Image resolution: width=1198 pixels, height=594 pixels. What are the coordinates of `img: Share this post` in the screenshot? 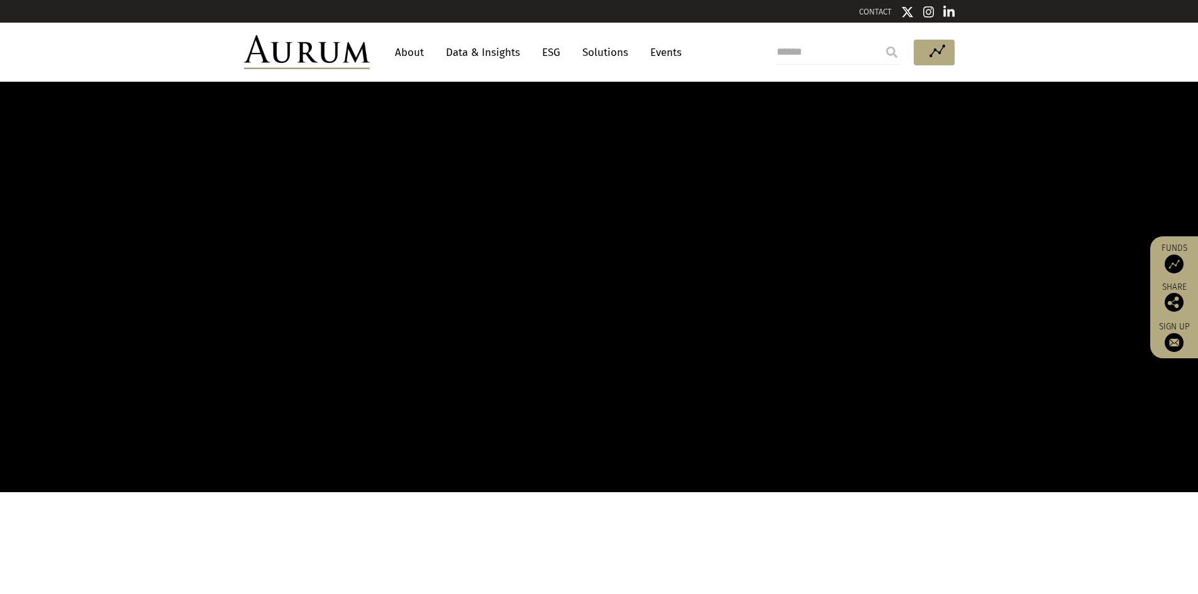 It's located at (1174, 302).